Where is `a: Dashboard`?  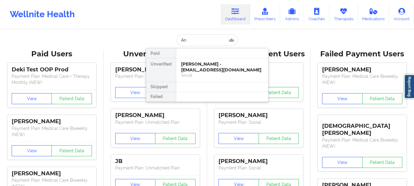 a: Dashboard is located at coordinates (235, 14).